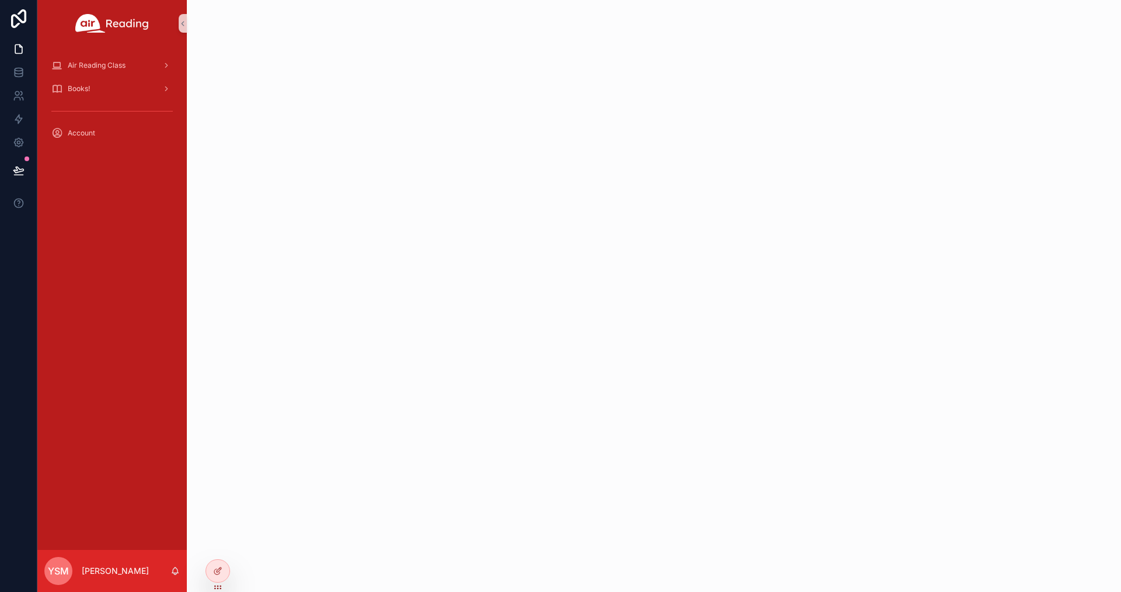 The width and height of the screenshot is (1121, 592). Describe the element at coordinates (58, 571) in the screenshot. I see `span: YSM` at that location.